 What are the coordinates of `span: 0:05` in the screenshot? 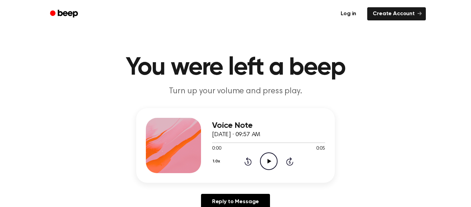 It's located at (321, 148).